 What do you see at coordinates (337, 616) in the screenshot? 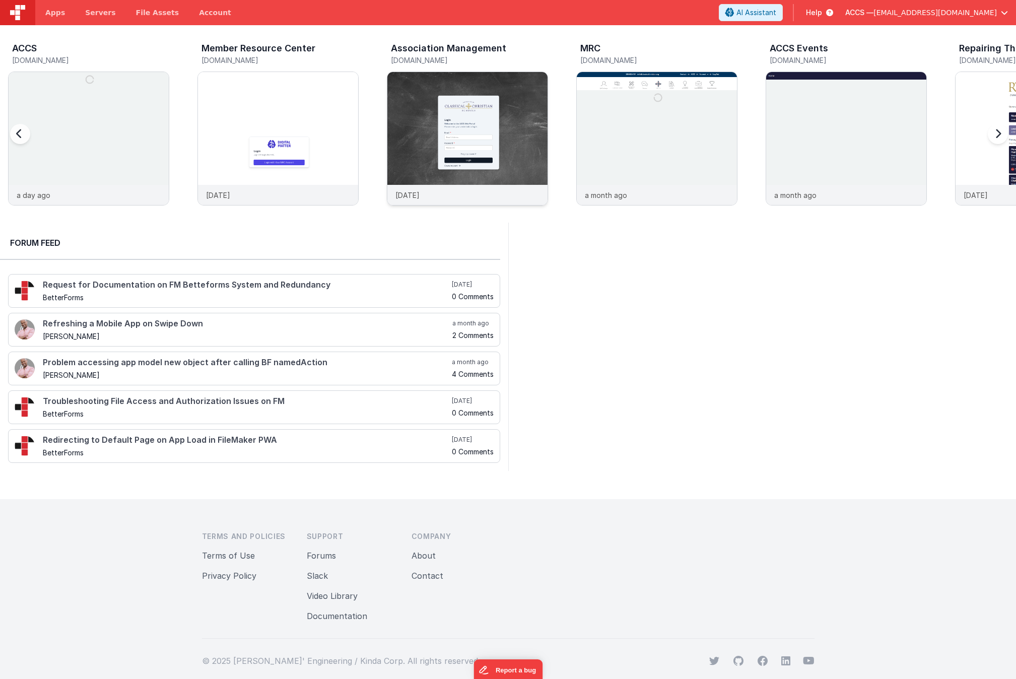
I see `button: Documentation` at bounding box center [337, 616].